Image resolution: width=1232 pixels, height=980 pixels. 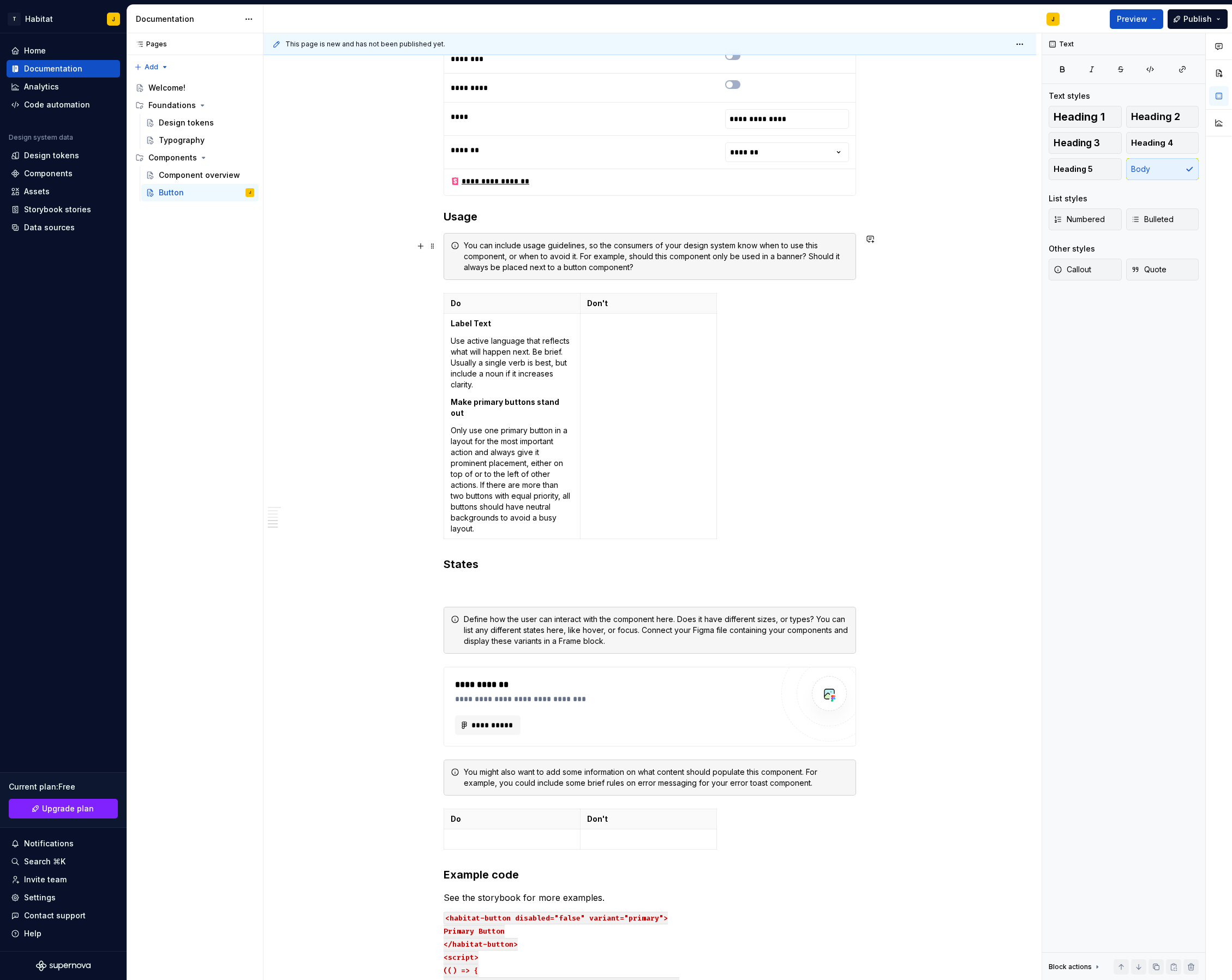 What do you see at coordinates (1085, 116) in the screenshot?
I see `button: Heading 1` at bounding box center [1085, 116].